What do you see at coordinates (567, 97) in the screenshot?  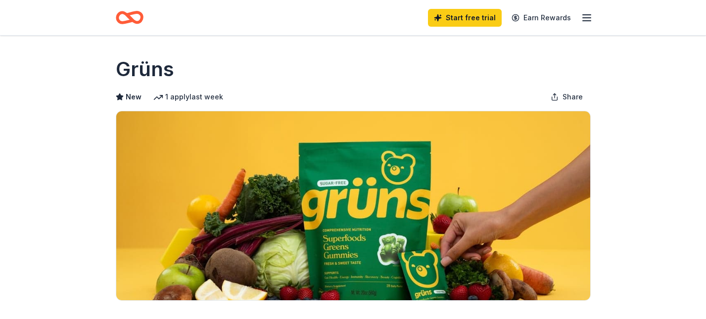 I see `button: Share` at bounding box center [567, 97].